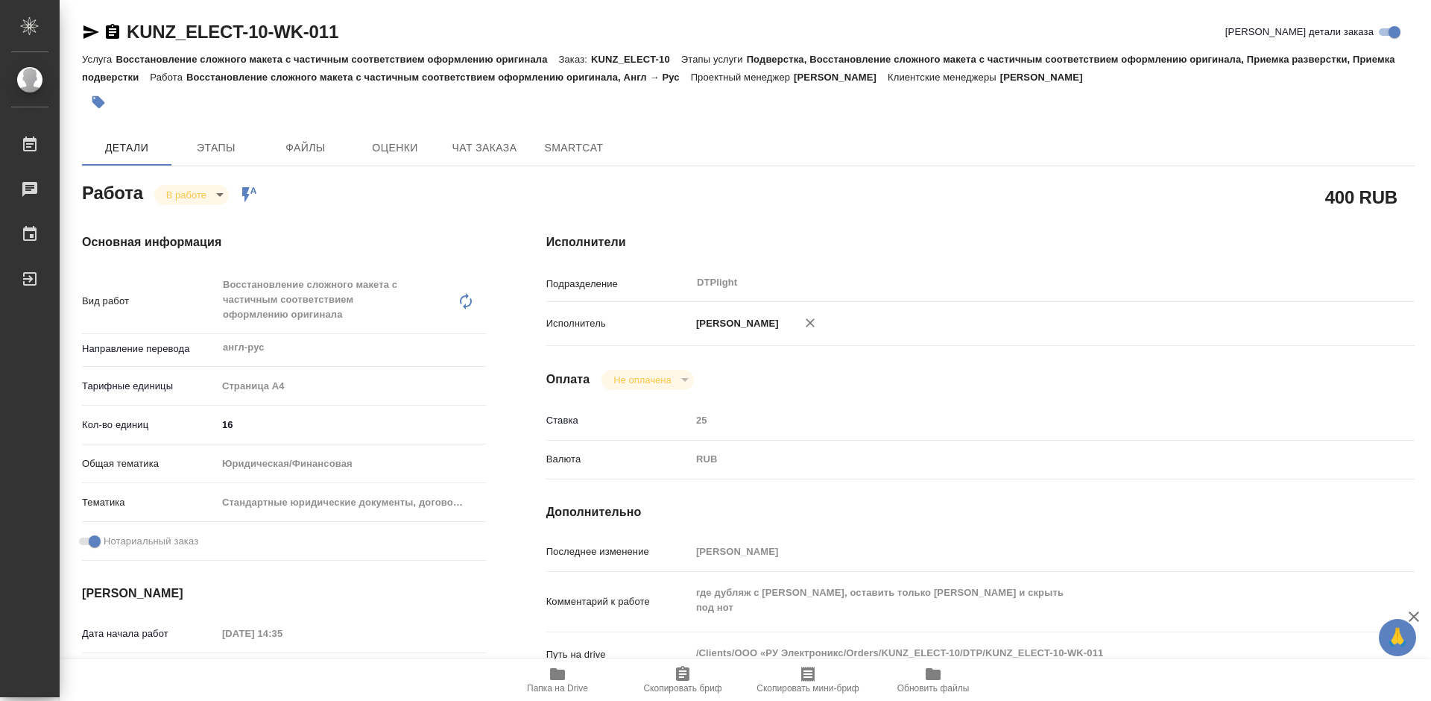  I want to click on p: Восстановление сложного макета с частичным соответствием оформлению оригинала, so click(337, 59).